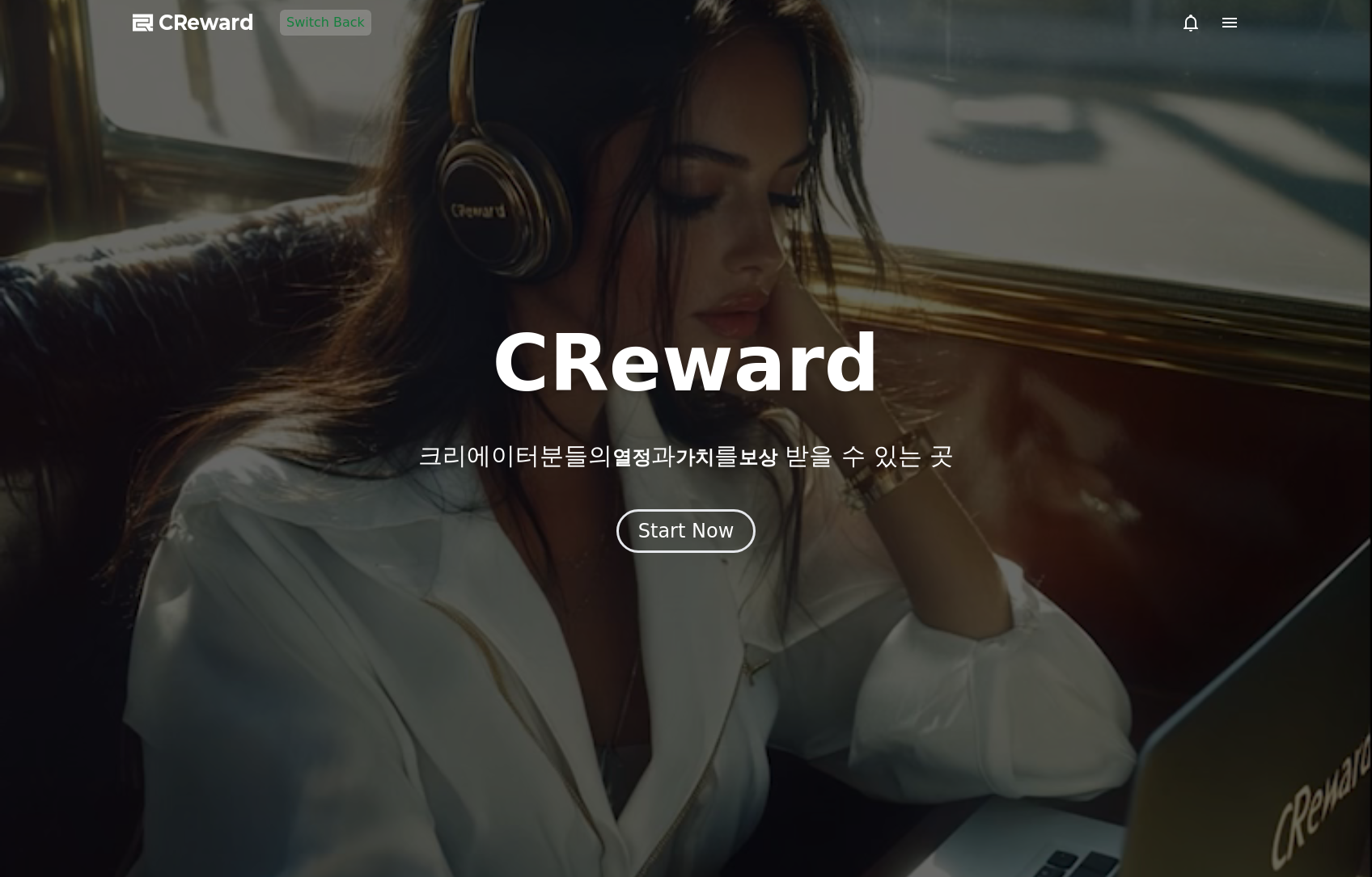 The width and height of the screenshot is (1372, 877). Describe the element at coordinates (685, 364) in the screenshot. I see `h1: CReward` at that location.